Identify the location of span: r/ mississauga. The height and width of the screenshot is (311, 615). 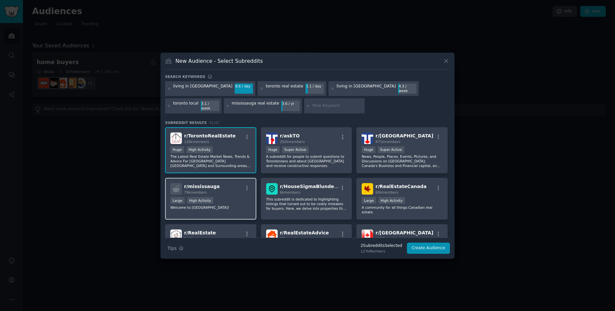
(202, 186).